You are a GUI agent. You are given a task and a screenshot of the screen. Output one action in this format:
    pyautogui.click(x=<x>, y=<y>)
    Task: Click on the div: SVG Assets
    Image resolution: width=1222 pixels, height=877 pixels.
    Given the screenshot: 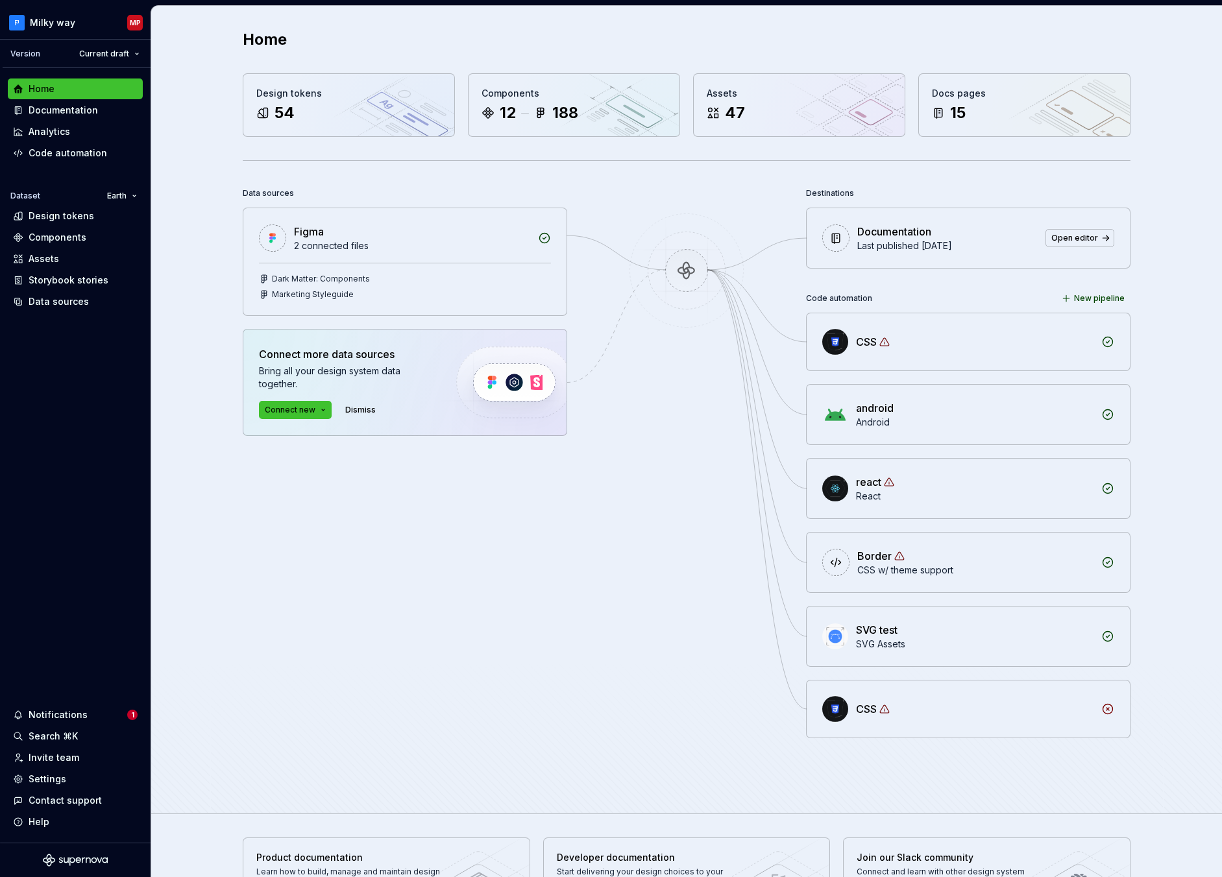 What is the action you would take?
    pyautogui.click(x=975, y=644)
    